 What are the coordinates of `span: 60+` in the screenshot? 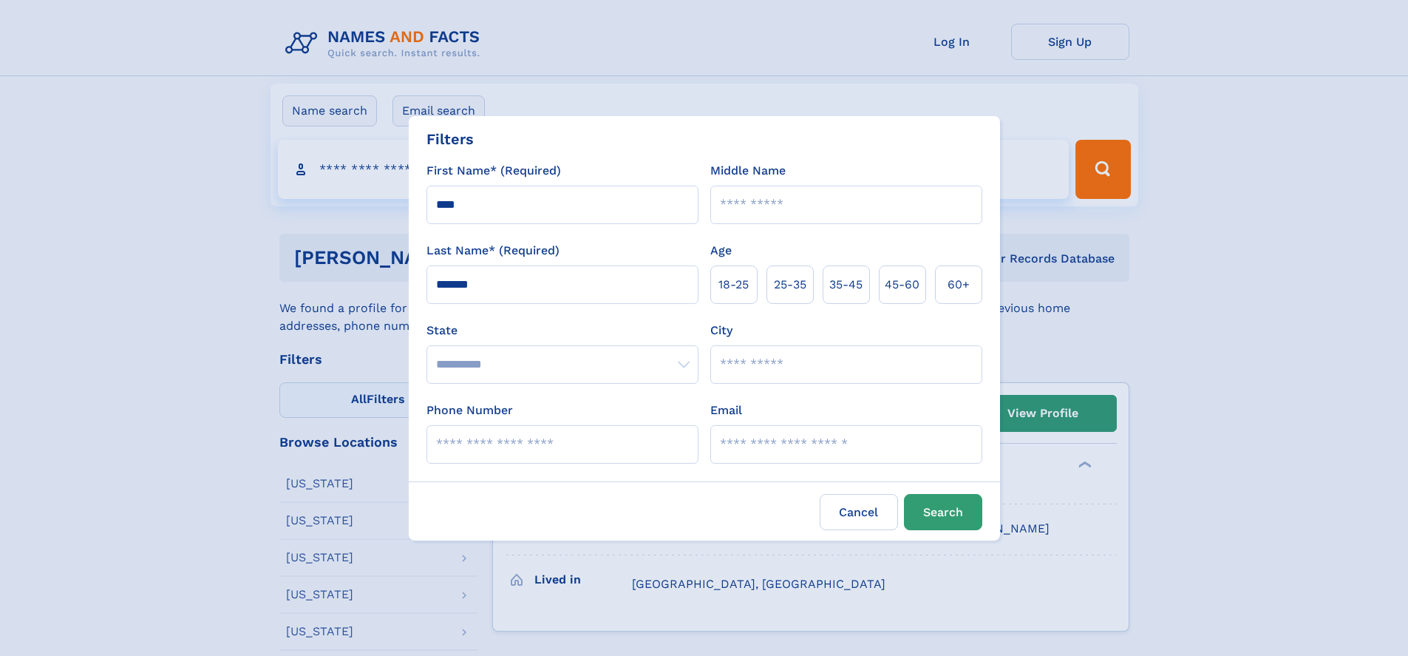 It's located at (959, 285).